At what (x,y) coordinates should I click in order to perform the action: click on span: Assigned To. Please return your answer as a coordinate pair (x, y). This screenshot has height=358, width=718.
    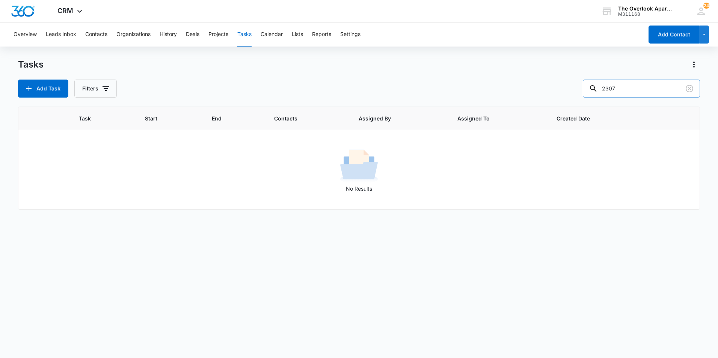
    Looking at the image, I should click on (492, 118).